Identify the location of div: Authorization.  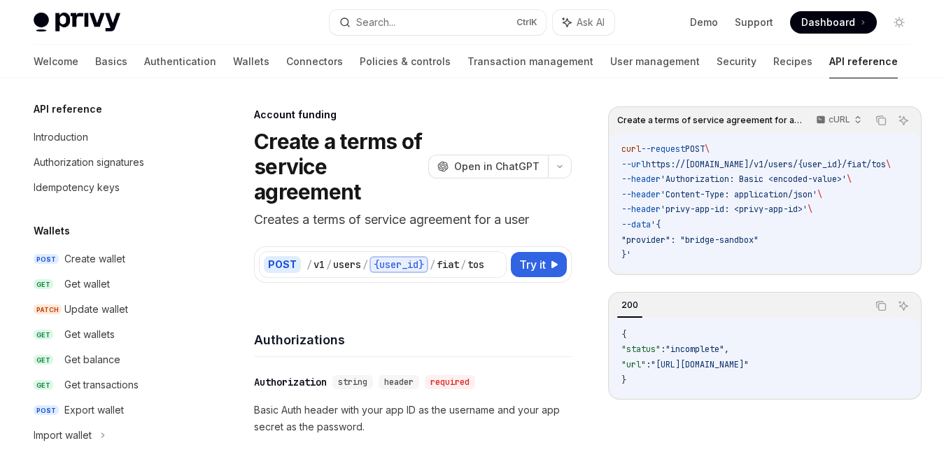
(291, 382).